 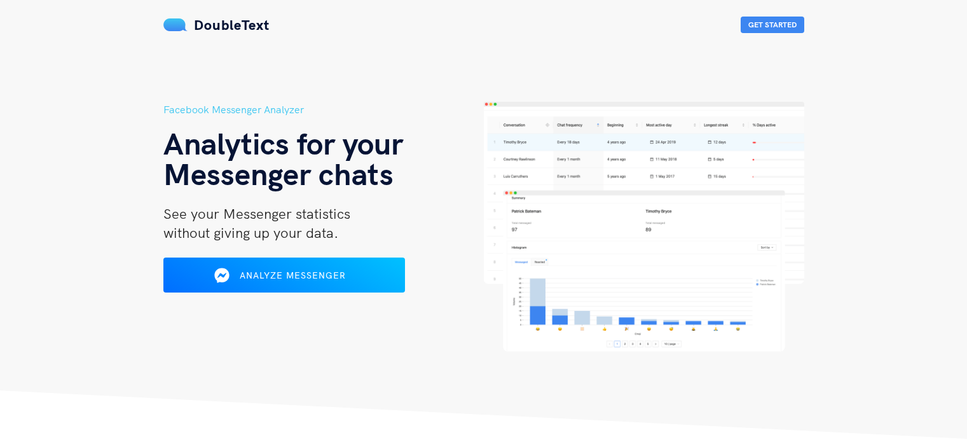 I want to click on span: See your Messenger statistics, so click(x=257, y=214).